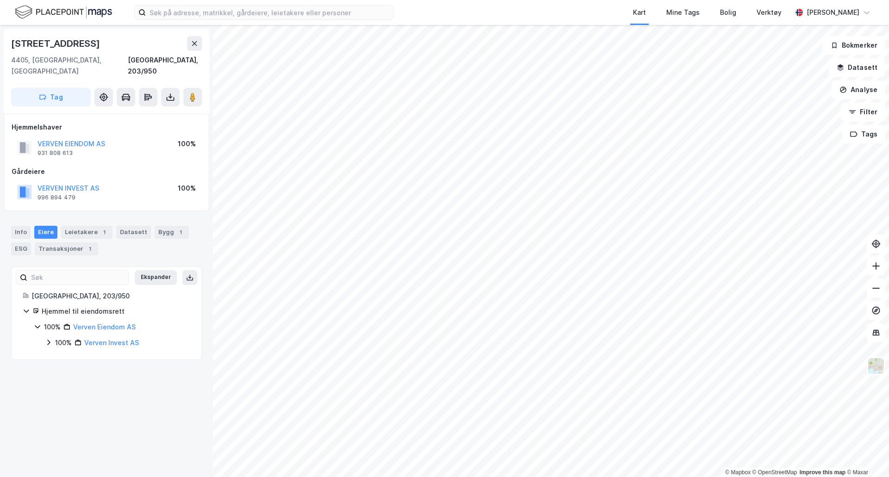 This screenshot has width=889, height=477. I want to click on div: Bolig, so click(728, 12).